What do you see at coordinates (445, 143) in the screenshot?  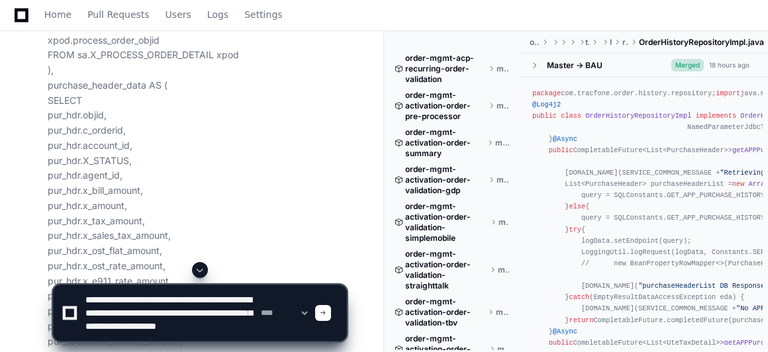 I see `span: order-mgmt-activation-order-summary` at bounding box center [445, 143].